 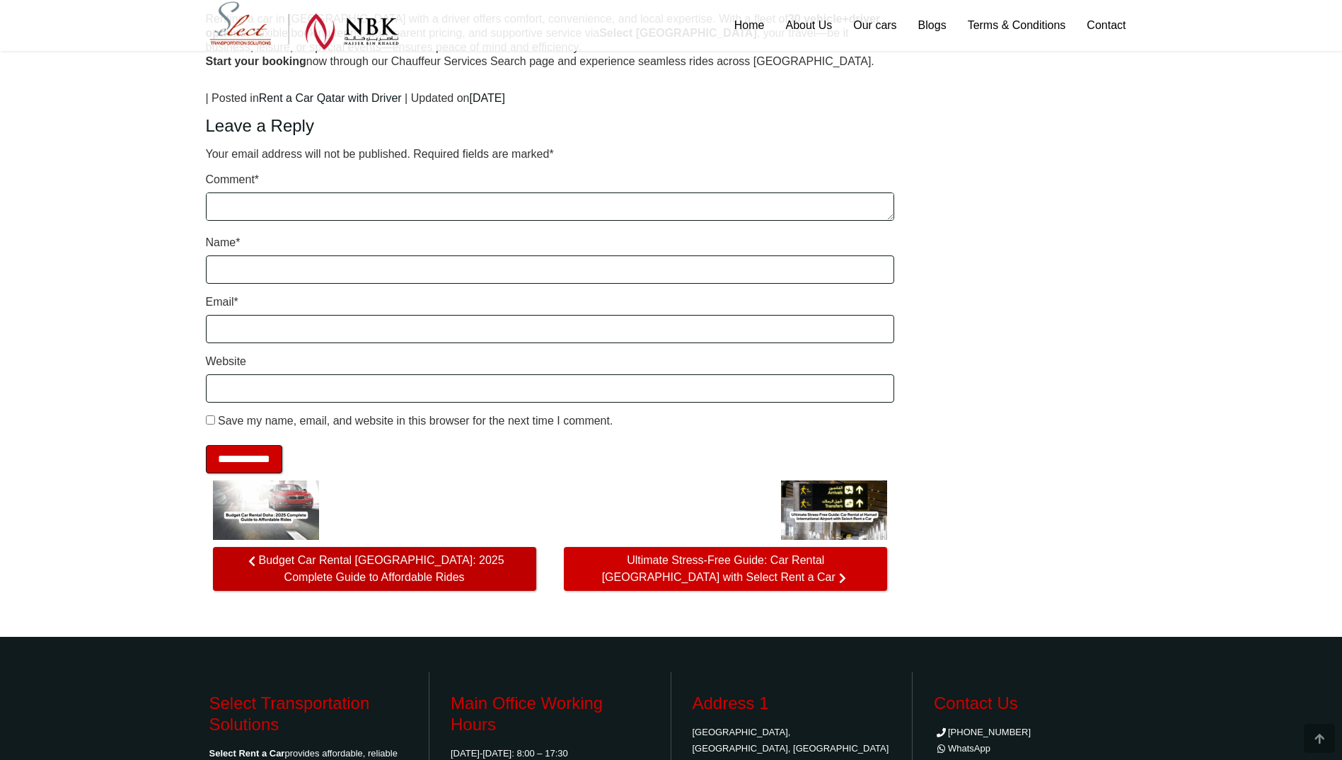 I want to click on a: Car Rental Hamad International Airport | Select Qatar GuideUltimate Stress‑Free Guide: Car Rental..., so click(x=725, y=535).